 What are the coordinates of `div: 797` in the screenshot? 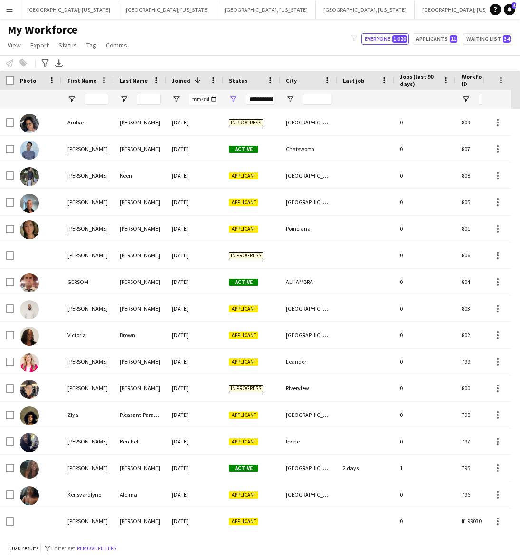 It's located at (484, 441).